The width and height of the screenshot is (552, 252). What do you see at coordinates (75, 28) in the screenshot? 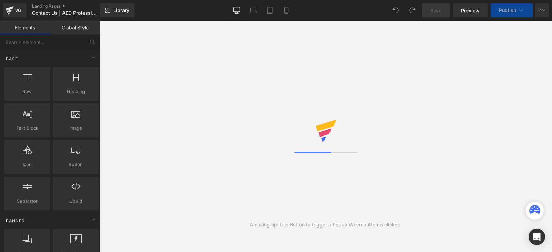
I see `a: Global Style` at bounding box center [75, 28].